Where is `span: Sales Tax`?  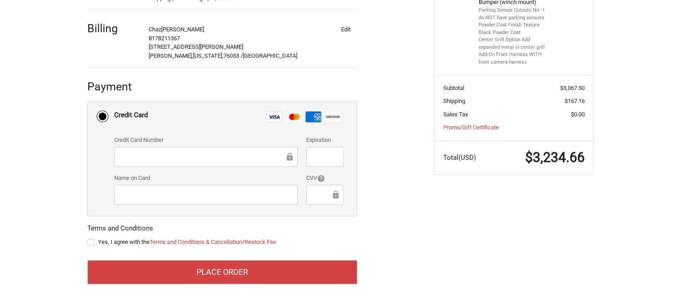
span: Sales Tax is located at coordinates (456, 114).